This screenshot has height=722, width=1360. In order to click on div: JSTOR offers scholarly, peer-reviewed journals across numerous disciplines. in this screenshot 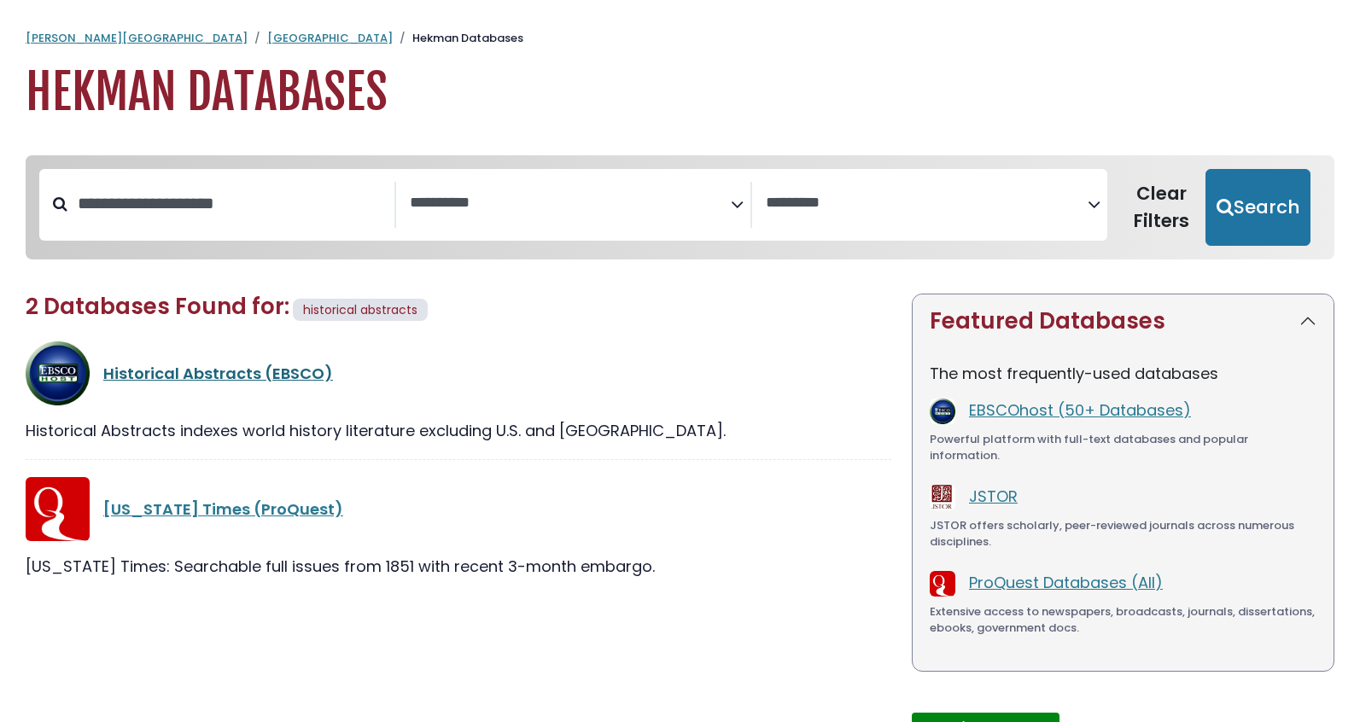, I will do `click(1122, 533)`.